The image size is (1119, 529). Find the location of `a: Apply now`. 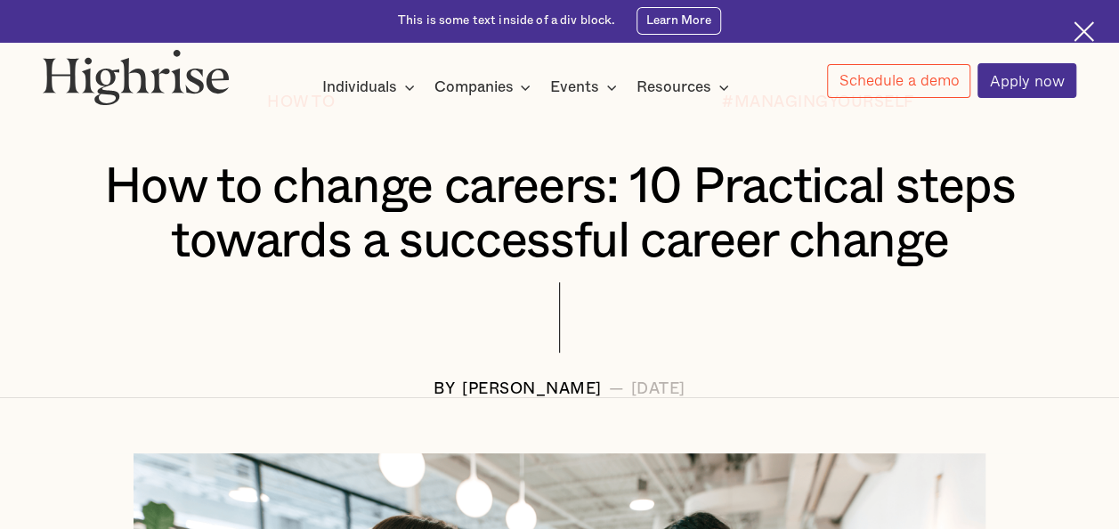

a: Apply now is located at coordinates (1026, 80).